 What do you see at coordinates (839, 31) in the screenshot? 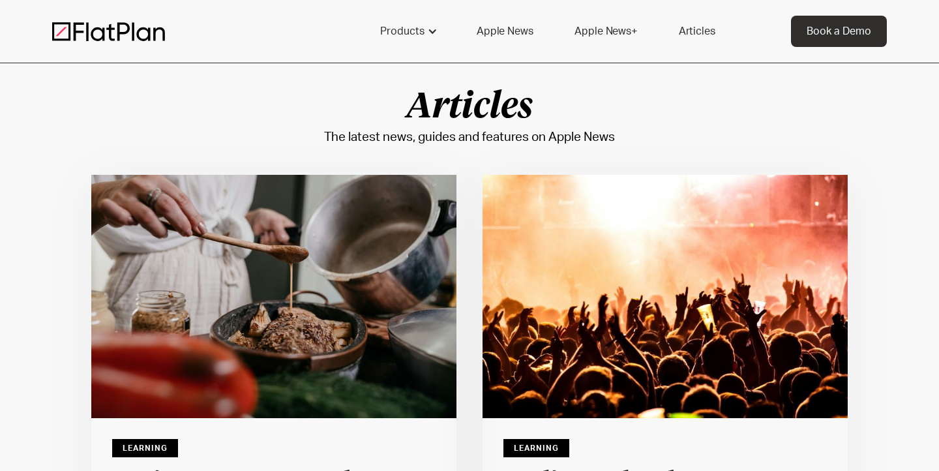
I see `div: Book a Demo` at bounding box center [839, 31].